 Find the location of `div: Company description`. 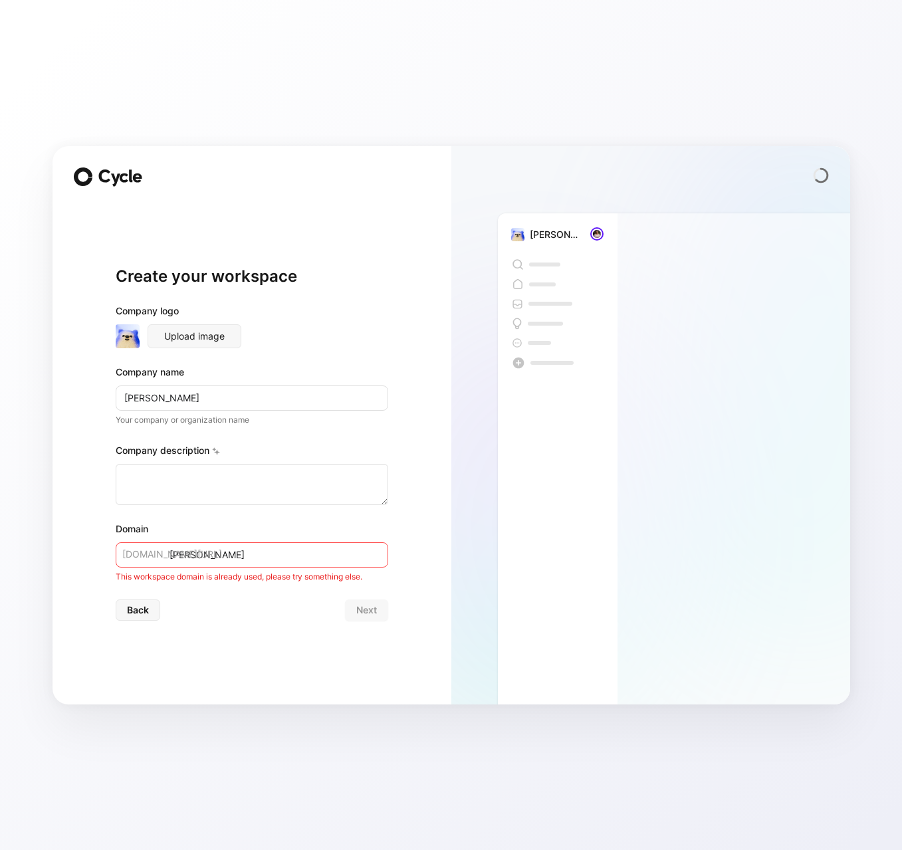

div: Company description is located at coordinates (252, 453).